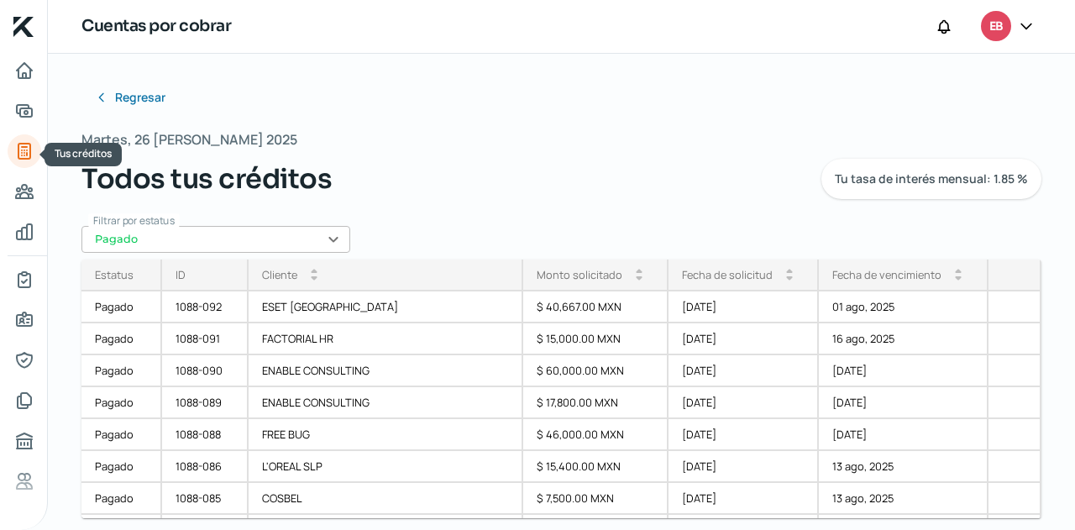  Describe the element at coordinates (903, 307) in the screenshot. I see `div: 01 ago, 2025` at that location.